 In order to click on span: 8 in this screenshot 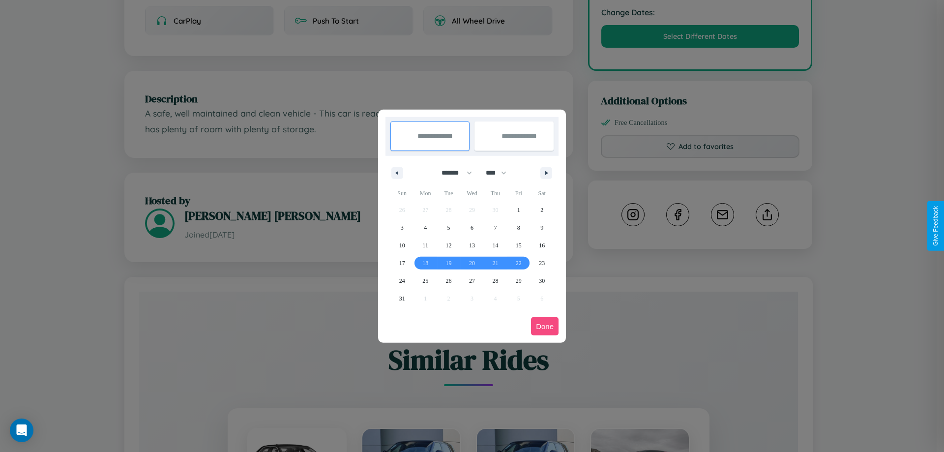, I will do `click(519, 228)`.